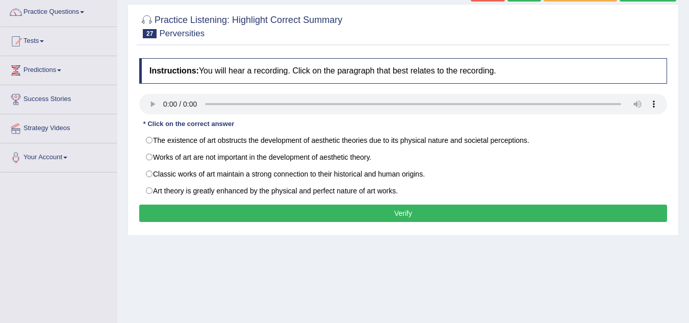  What do you see at coordinates (59, 69) in the screenshot?
I see `a: Predictions` at bounding box center [59, 69].